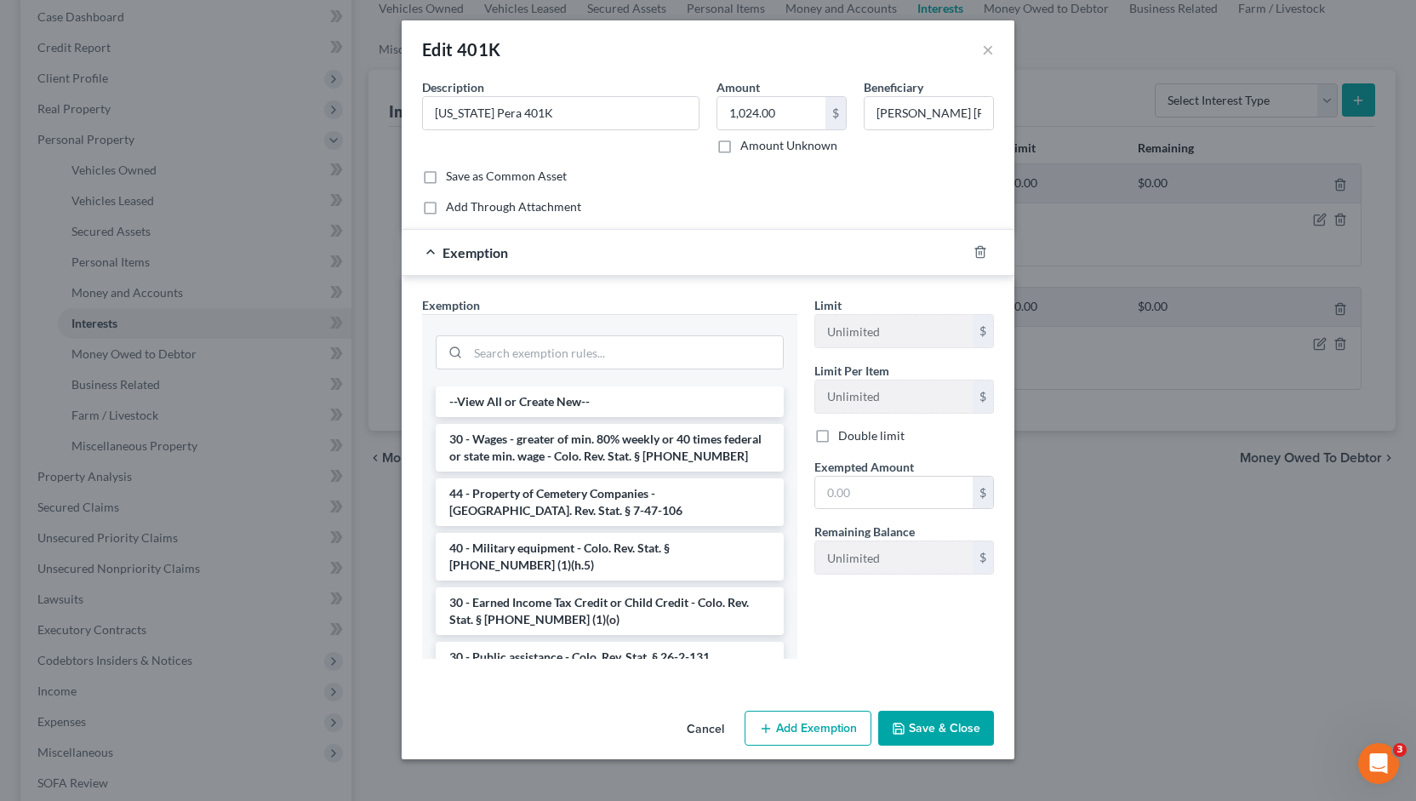 The image size is (1416, 801). What do you see at coordinates (936, 728) in the screenshot?
I see `button: Save & Close` at bounding box center [936, 728].